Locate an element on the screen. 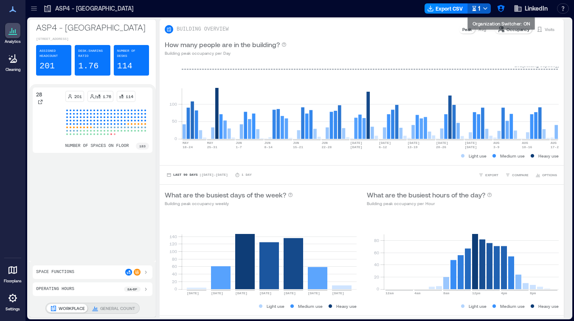 Image resolution: width=574 pixels, height=321 pixels. div: 1 is located at coordinates (476, 8).